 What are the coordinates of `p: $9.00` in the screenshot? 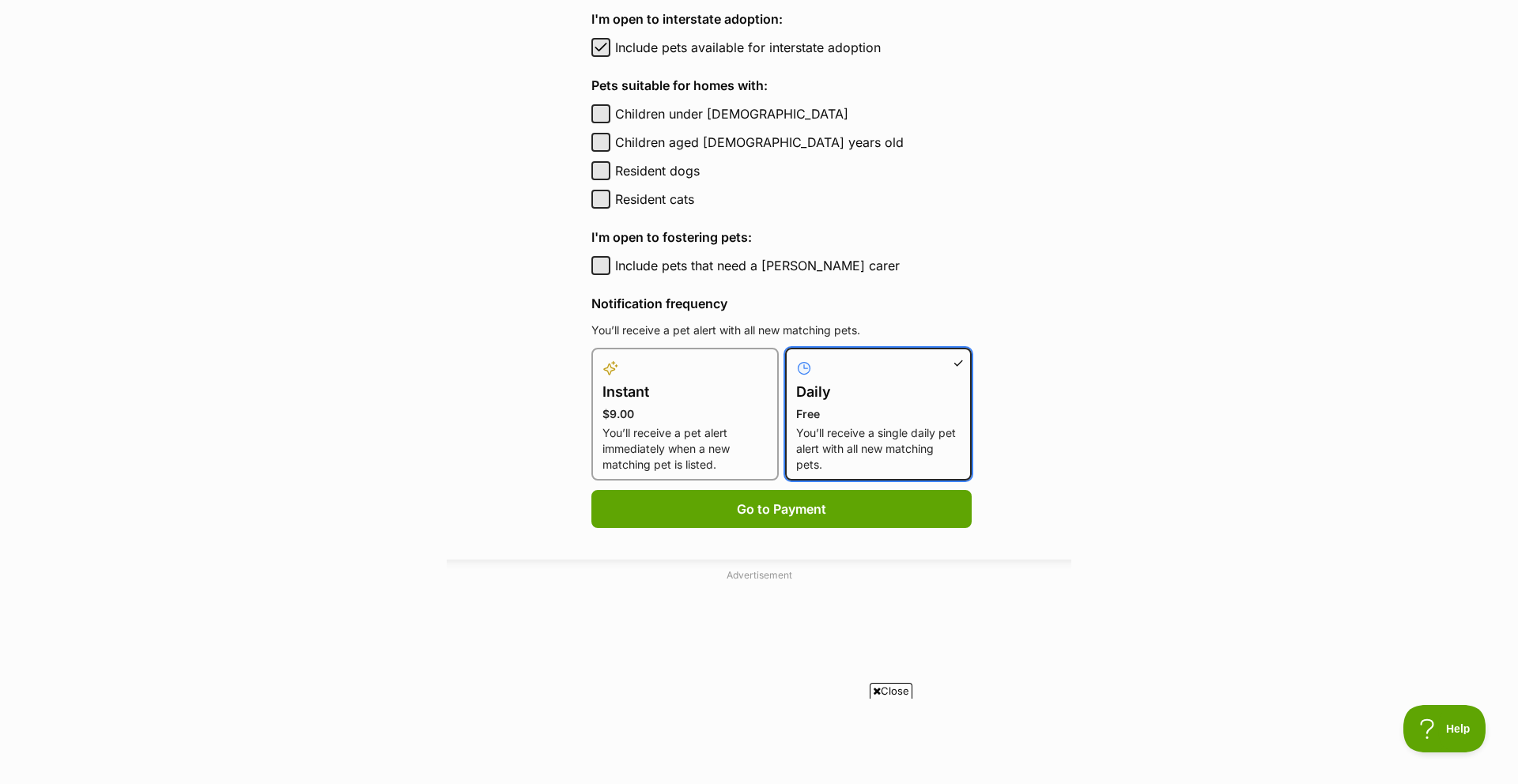 It's located at (685, 414).